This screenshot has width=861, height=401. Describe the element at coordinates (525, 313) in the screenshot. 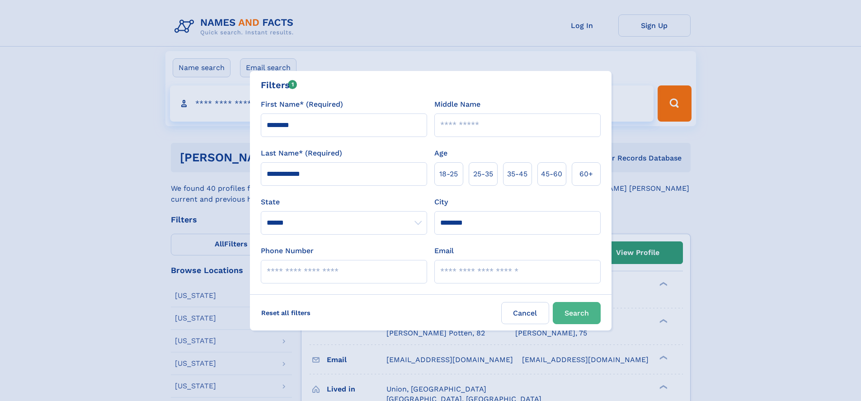

I see `label: Cancel` at that location.